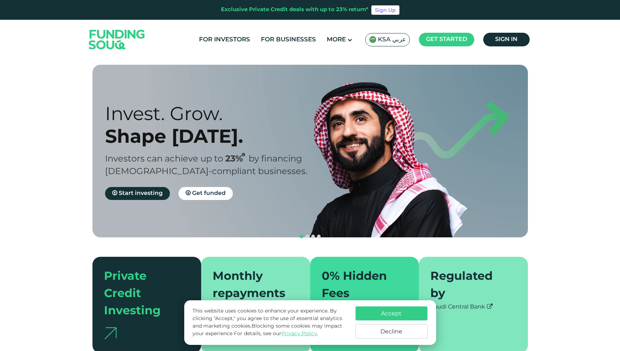 The height and width of the screenshot is (351, 620). Describe the element at coordinates (164, 159) in the screenshot. I see `span: Investors can achieve up to` at that location.